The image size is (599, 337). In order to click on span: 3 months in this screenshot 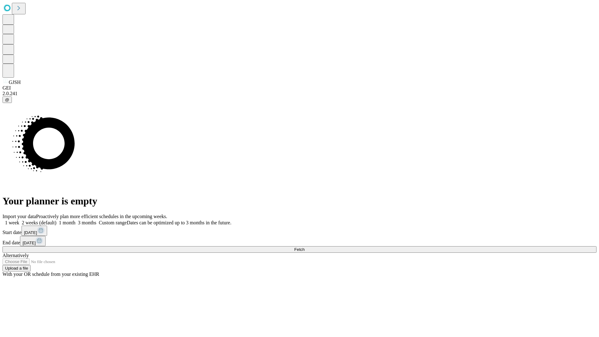, I will do `click(87, 223)`.